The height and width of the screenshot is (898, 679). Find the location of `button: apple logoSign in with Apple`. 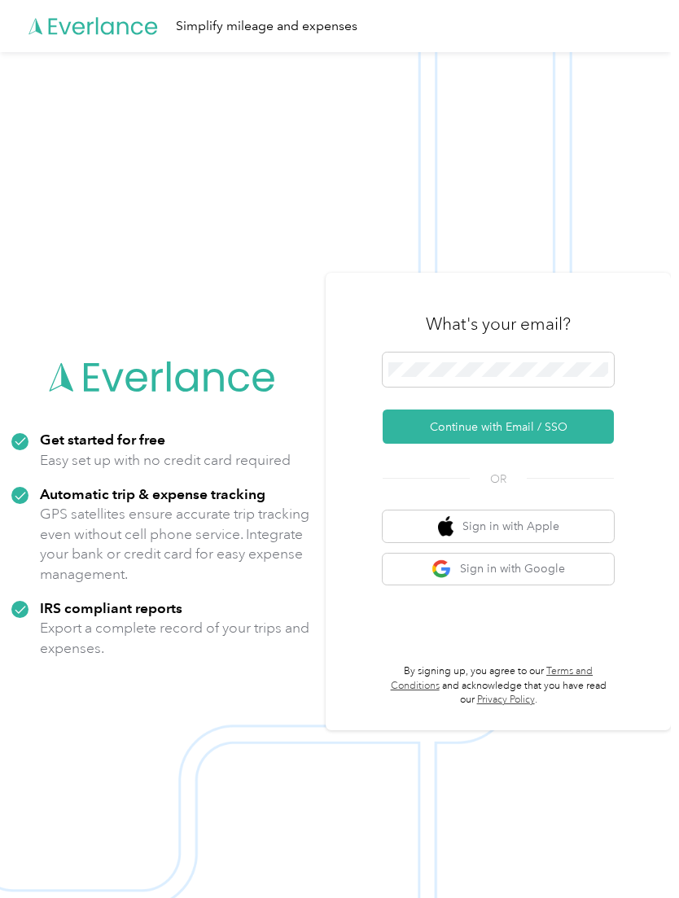

button: apple logoSign in with Apple is located at coordinates (498, 526).